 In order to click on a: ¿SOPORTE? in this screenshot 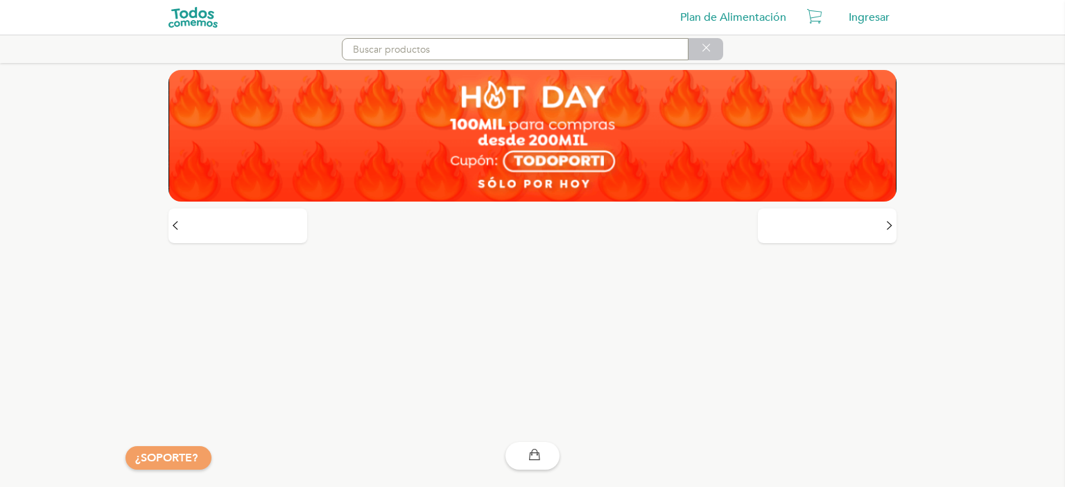, I will do `click(166, 458)`.